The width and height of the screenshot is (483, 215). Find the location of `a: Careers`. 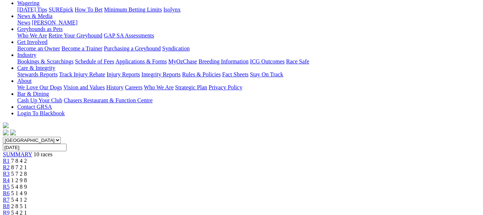

a: Careers is located at coordinates (134, 87).